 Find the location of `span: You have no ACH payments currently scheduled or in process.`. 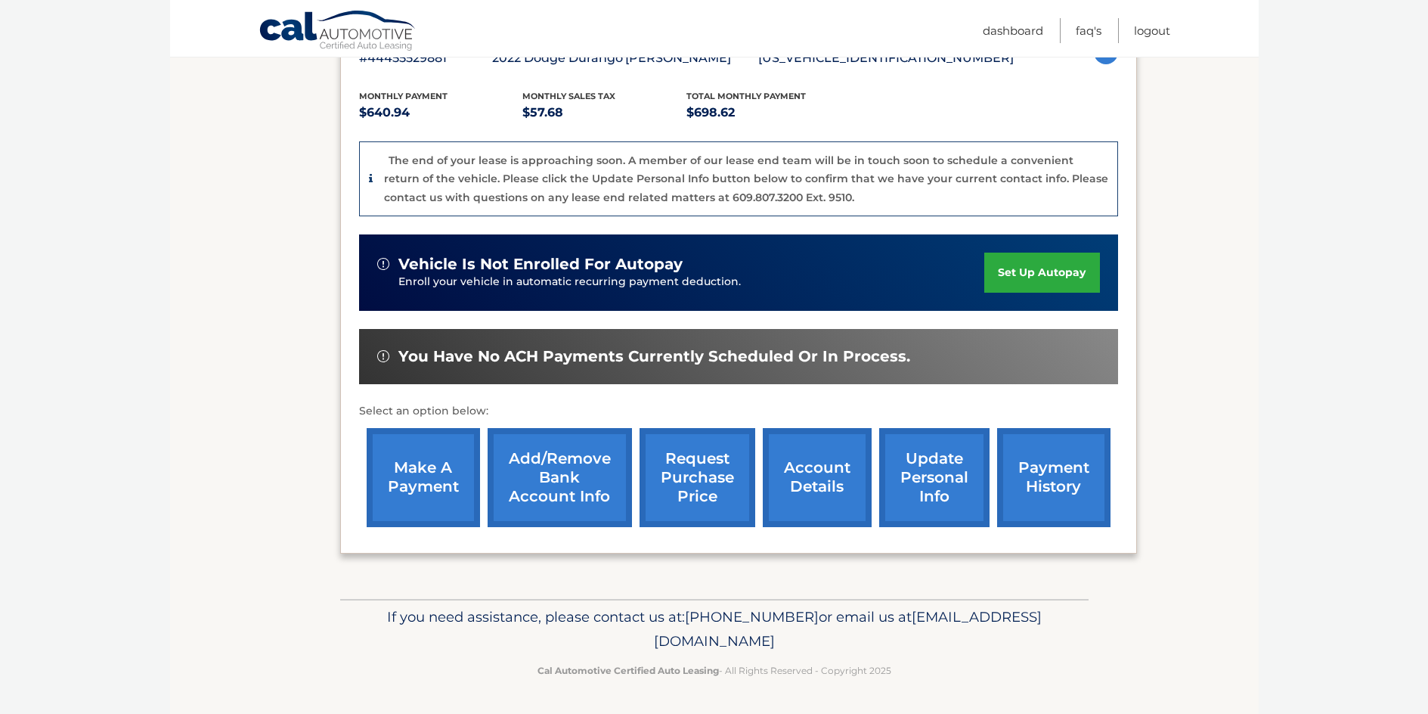

span: You have no ACH payments currently scheduled or in process. is located at coordinates (654, 356).